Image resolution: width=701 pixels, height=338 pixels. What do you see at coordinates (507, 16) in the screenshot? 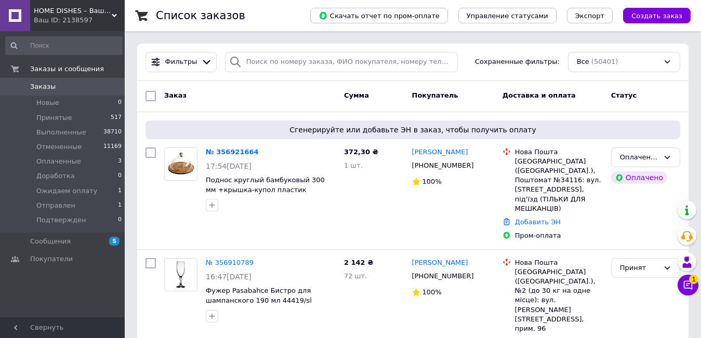
I see `span: Управление статусами` at bounding box center [507, 16].